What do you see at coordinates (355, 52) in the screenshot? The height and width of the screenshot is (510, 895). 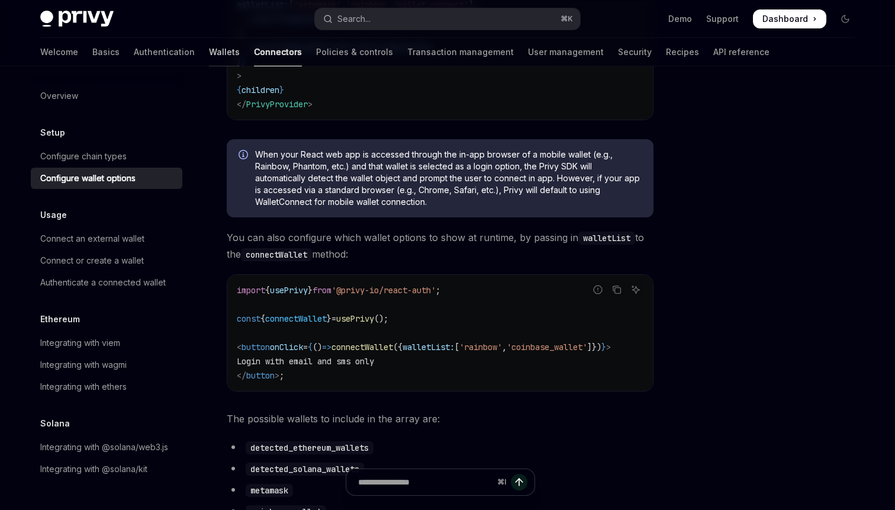 I see `a: Policies & controls` at bounding box center [355, 52].